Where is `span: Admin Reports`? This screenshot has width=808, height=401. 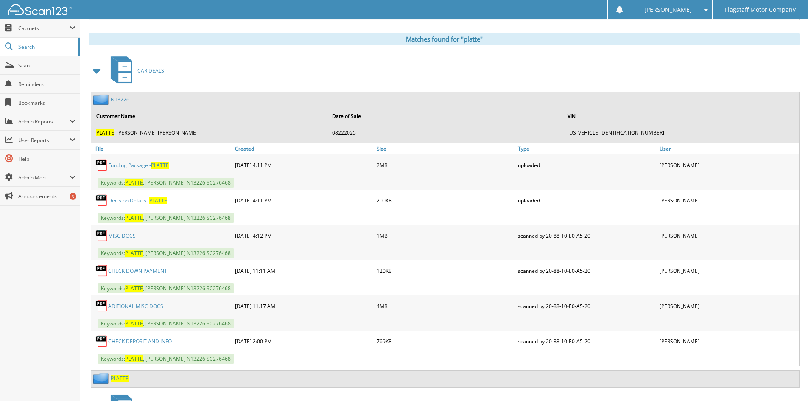 span: Admin Reports is located at coordinates (44, 121).